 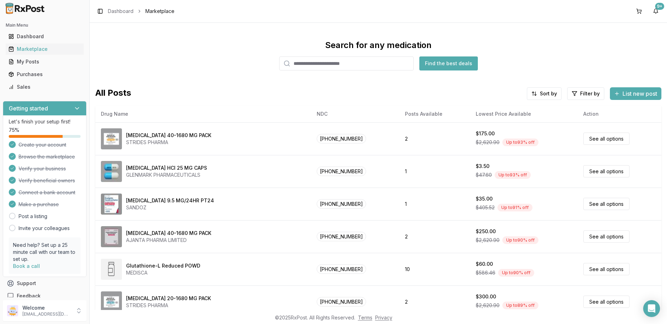 I want to click on div: MEDISCA, so click(x=163, y=272).